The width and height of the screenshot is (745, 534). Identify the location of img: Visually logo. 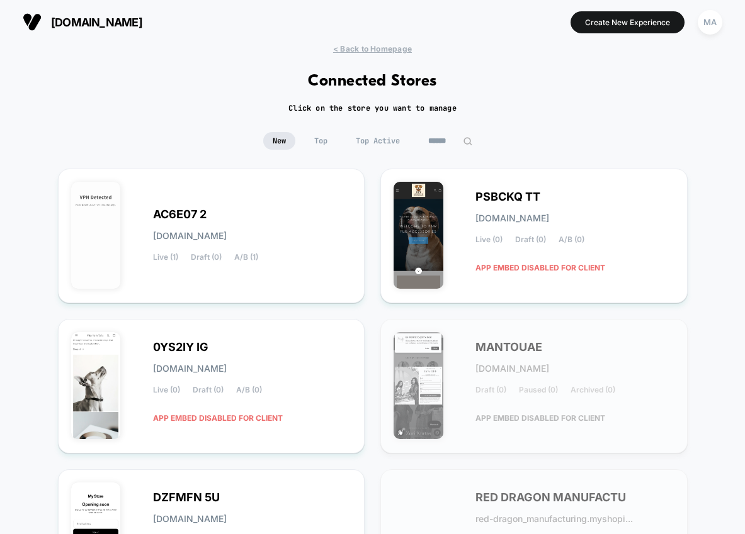
(32, 22).